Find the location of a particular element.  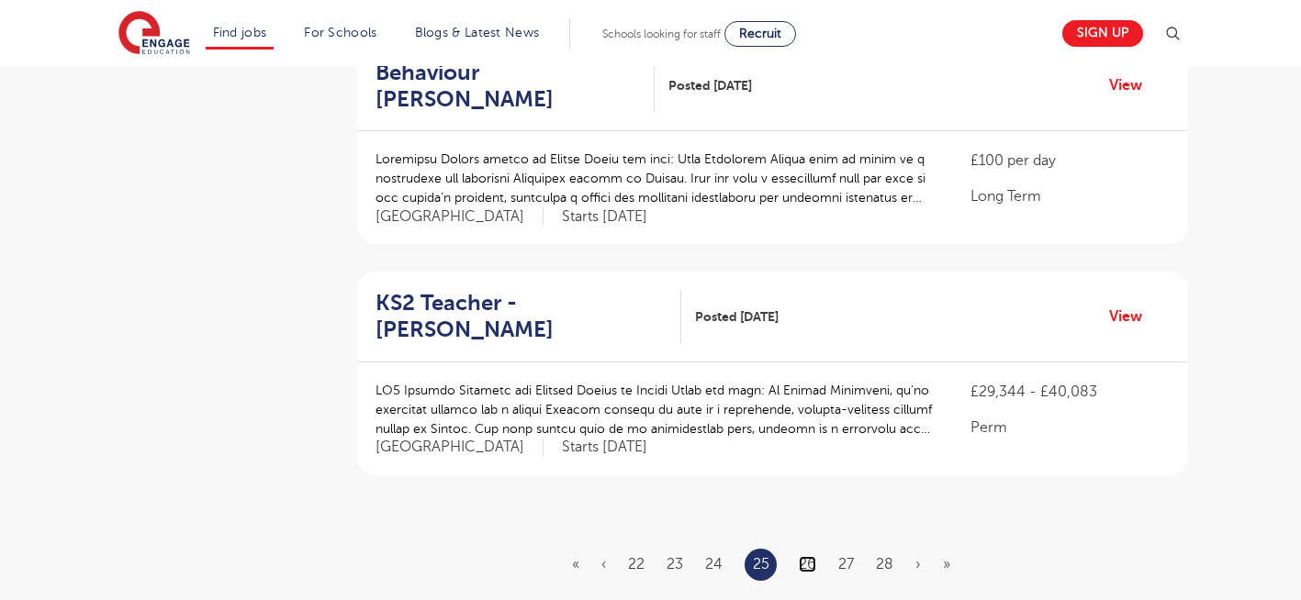

p: £29,344 - £40,083 is located at coordinates (1070, 392).